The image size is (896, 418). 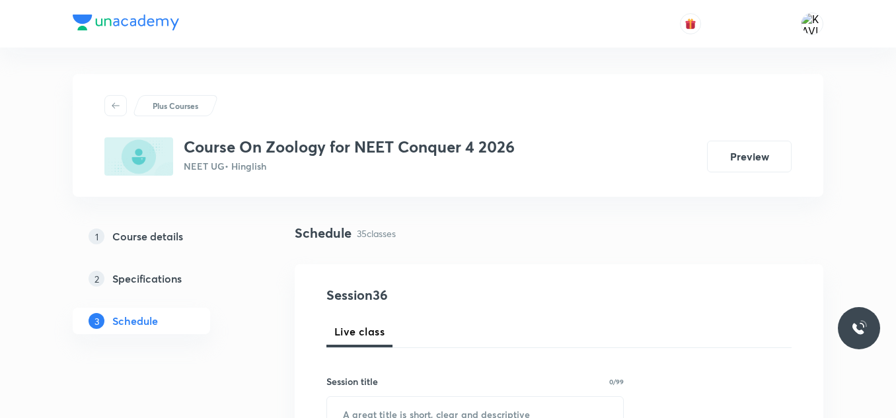 I want to click on h4: Session 36, so click(x=447, y=295).